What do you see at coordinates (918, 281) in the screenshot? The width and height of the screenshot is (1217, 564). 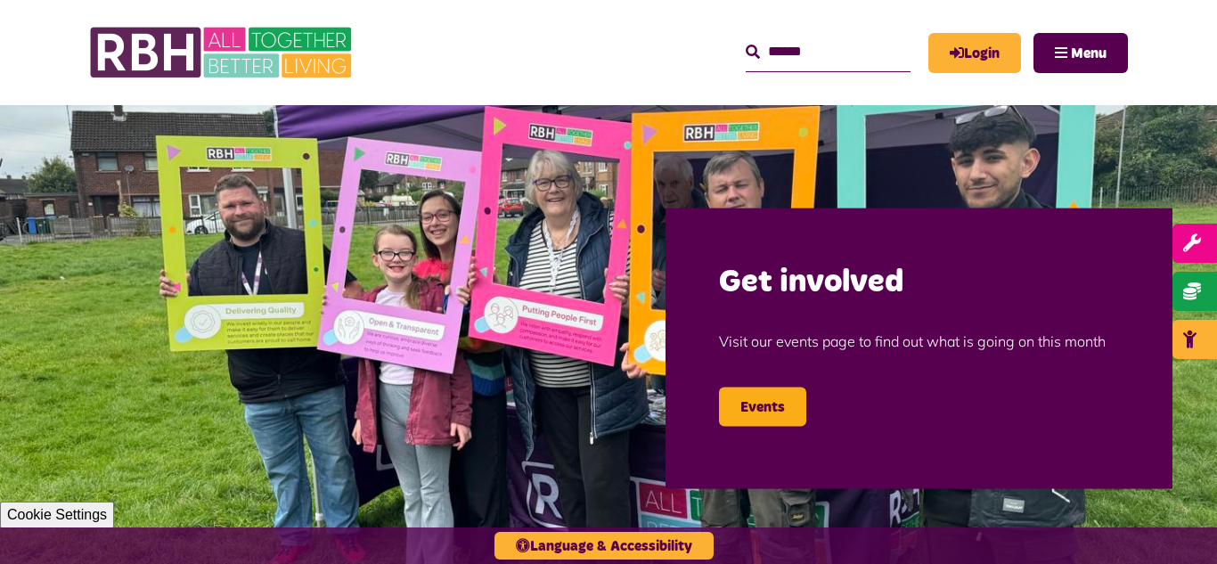 I see `h2: Get involved` at bounding box center [918, 281].